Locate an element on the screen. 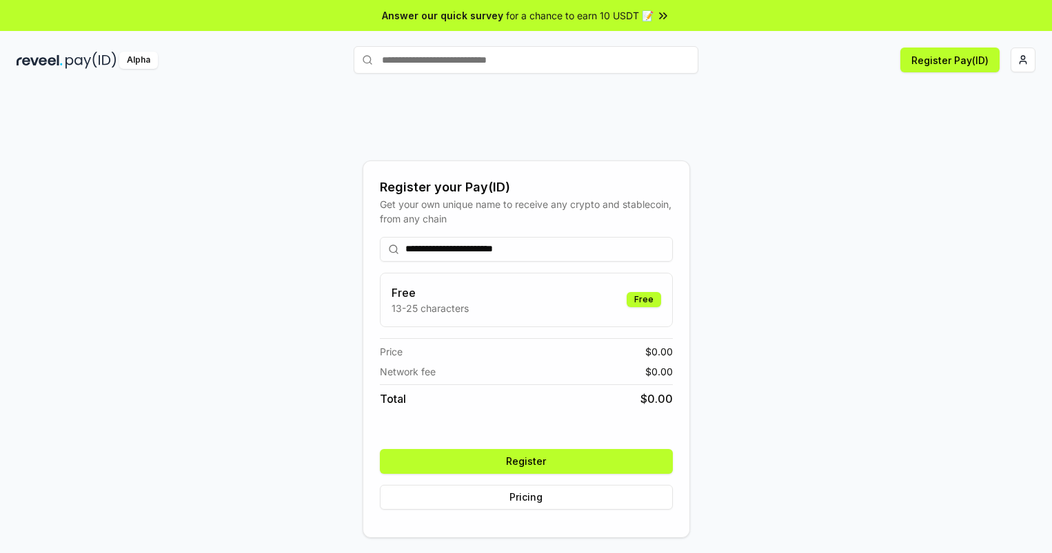  button: Register is located at coordinates (526, 462).